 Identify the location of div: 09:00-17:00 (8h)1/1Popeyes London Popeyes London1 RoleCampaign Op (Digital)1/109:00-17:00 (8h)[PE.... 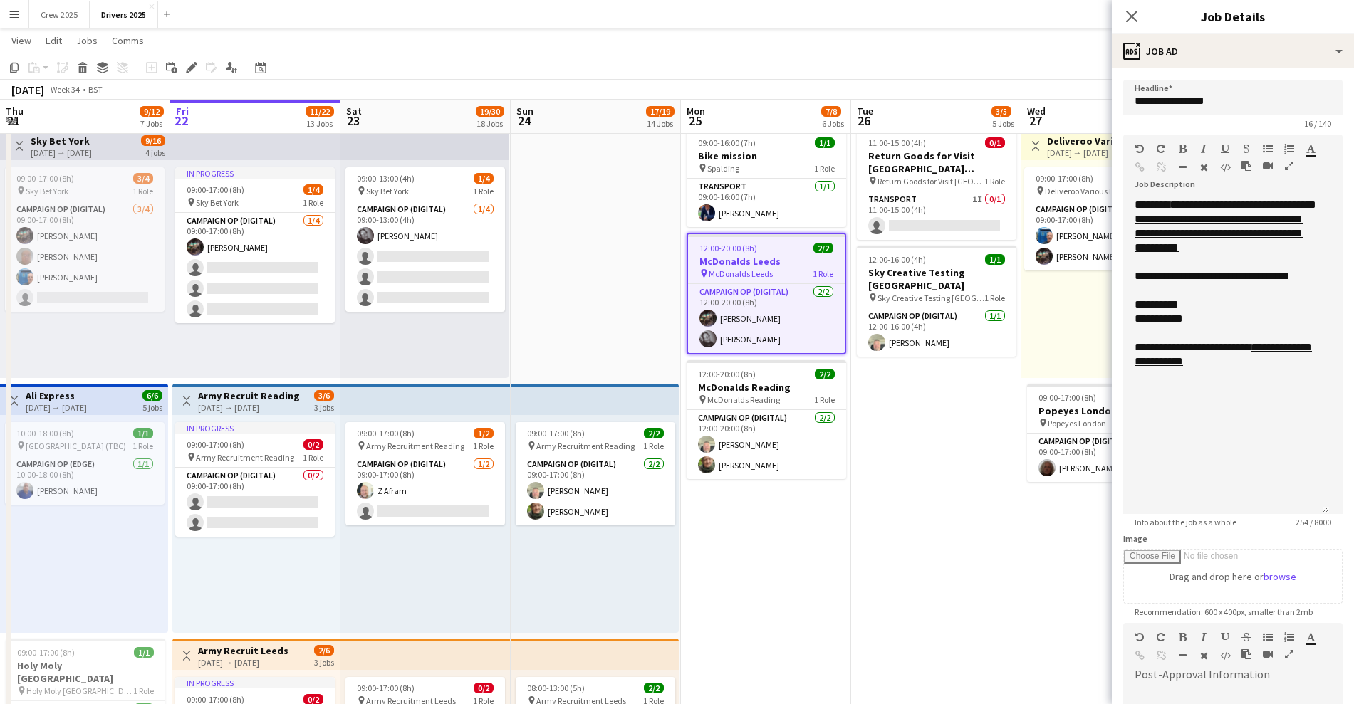
(1107, 433).